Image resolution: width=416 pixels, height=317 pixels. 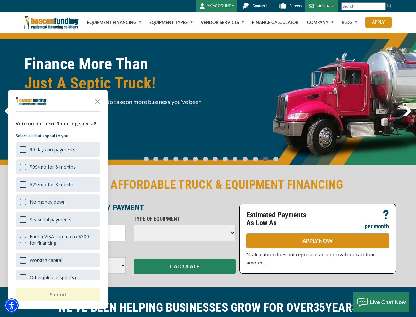 I want to click on a: Clear search text, so click(x=382, y=6).